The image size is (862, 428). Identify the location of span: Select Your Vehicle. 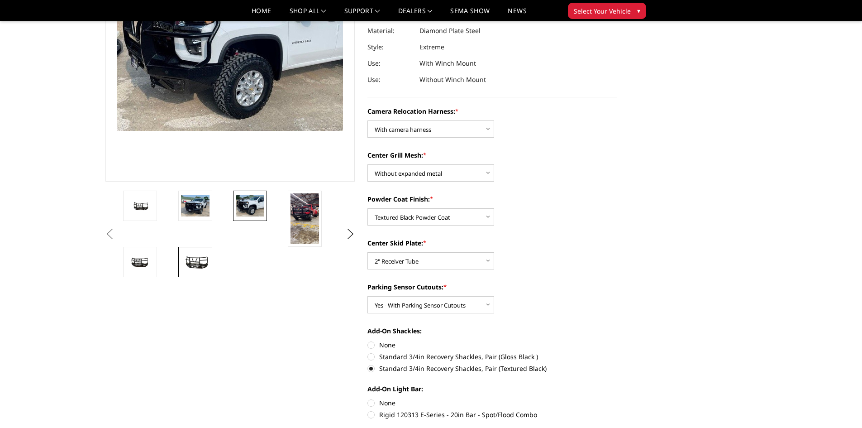
(602, 11).